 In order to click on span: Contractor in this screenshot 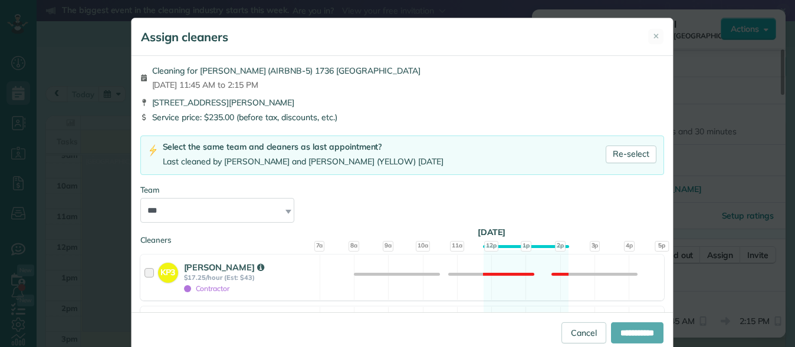, I will do `click(207, 288)`.